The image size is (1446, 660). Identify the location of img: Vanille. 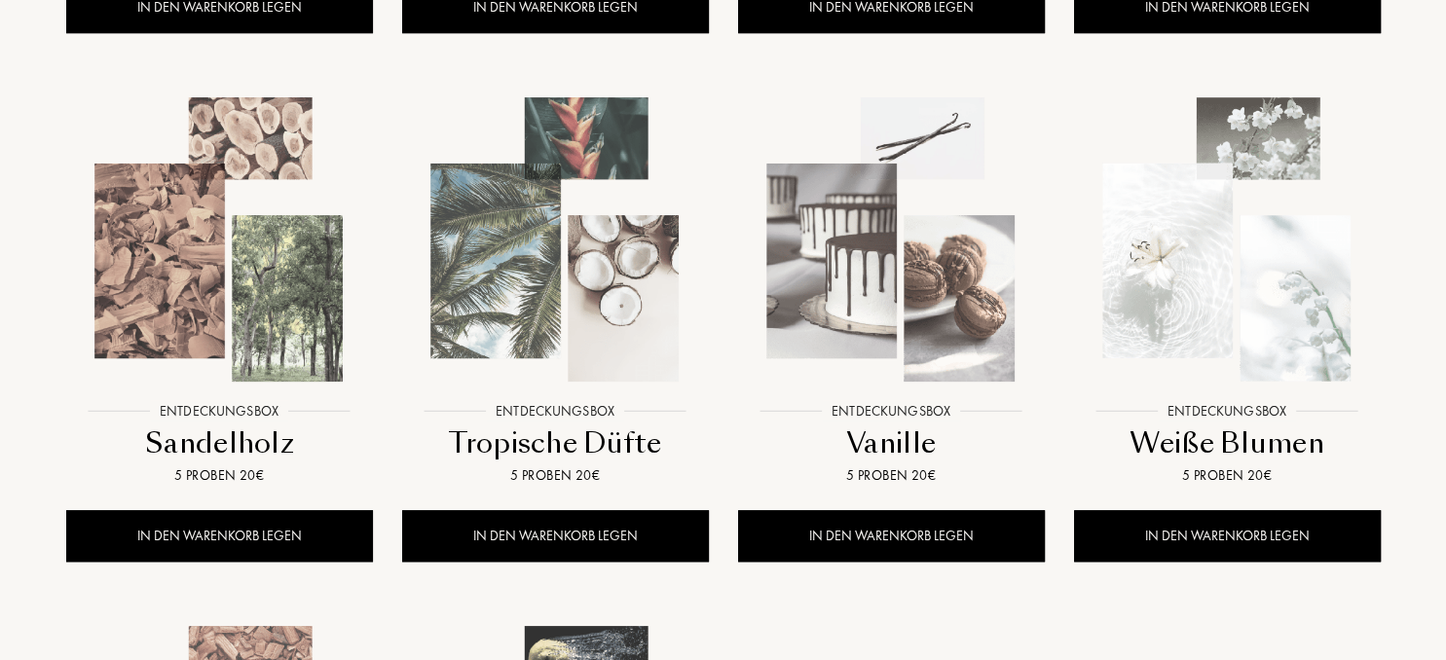
(891, 240).